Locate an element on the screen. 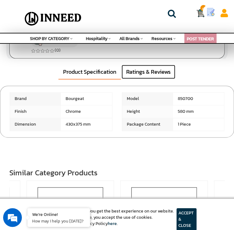  span: Height is located at coordinates (148, 112).